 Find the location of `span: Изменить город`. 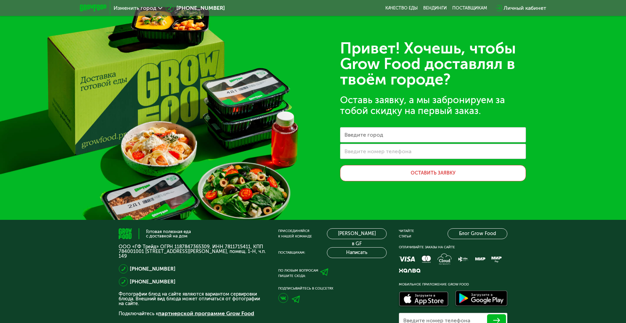

span: Изменить город is located at coordinates (135, 8).